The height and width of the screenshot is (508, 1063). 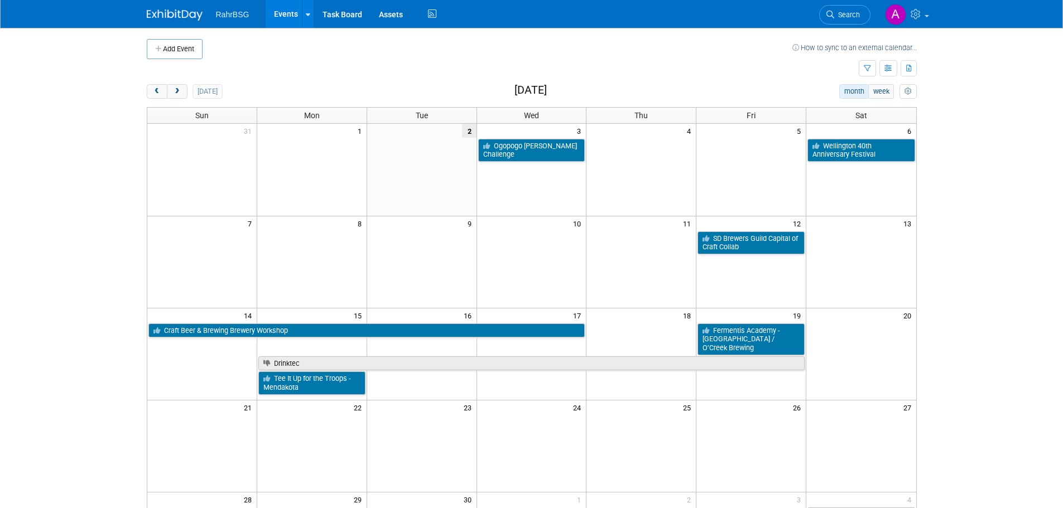 What do you see at coordinates (312, 116) in the screenshot?
I see `span: Mon` at bounding box center [312, 116].